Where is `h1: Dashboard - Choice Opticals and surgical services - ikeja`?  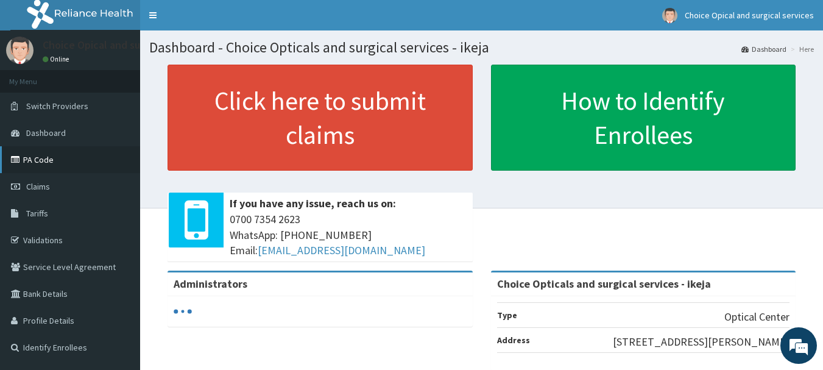 h1: Dashboard - Choice Opticals and surgical services - ikeja is located at coordinates (481, 47).